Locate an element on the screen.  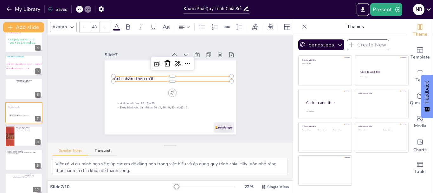
span: Kết quả cuối cùng: 48 : 2 = 24. is located at coordinates (18, 68).